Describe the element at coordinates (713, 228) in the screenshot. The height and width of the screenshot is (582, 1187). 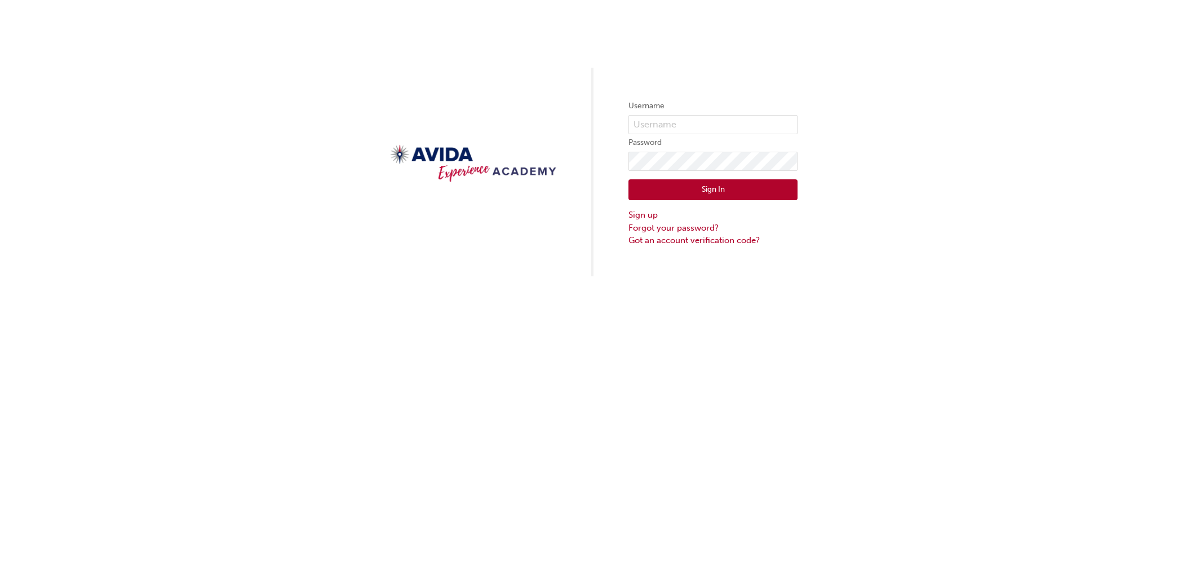
I see `a: Forgot your password?` at that location.